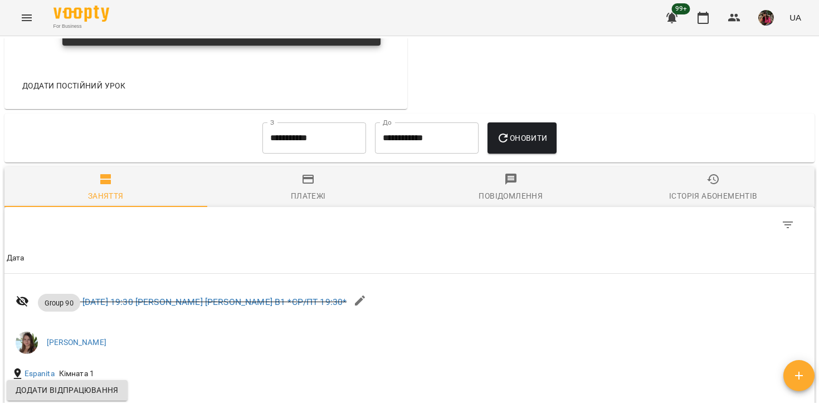  Describe the element at coordinates (795, 17) in the screenshot. I see `span: UA` at that location.